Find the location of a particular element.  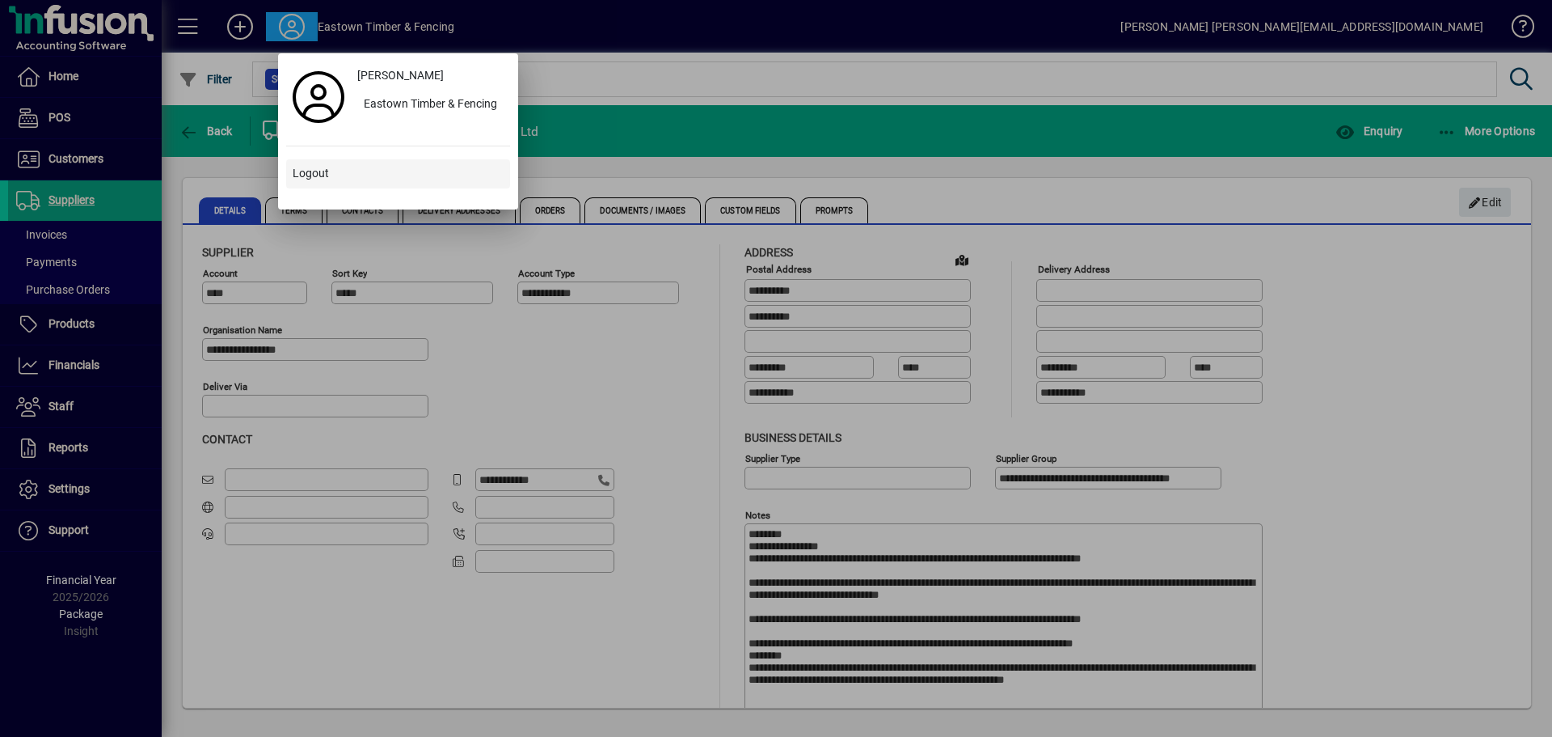

div: Eastown Timber & Fencing is located at coordinates (430, 105).